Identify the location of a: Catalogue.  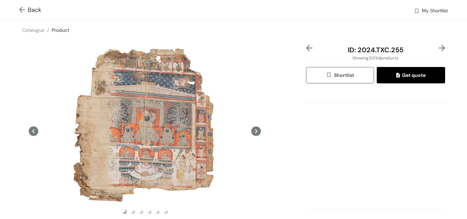
(33, 30).